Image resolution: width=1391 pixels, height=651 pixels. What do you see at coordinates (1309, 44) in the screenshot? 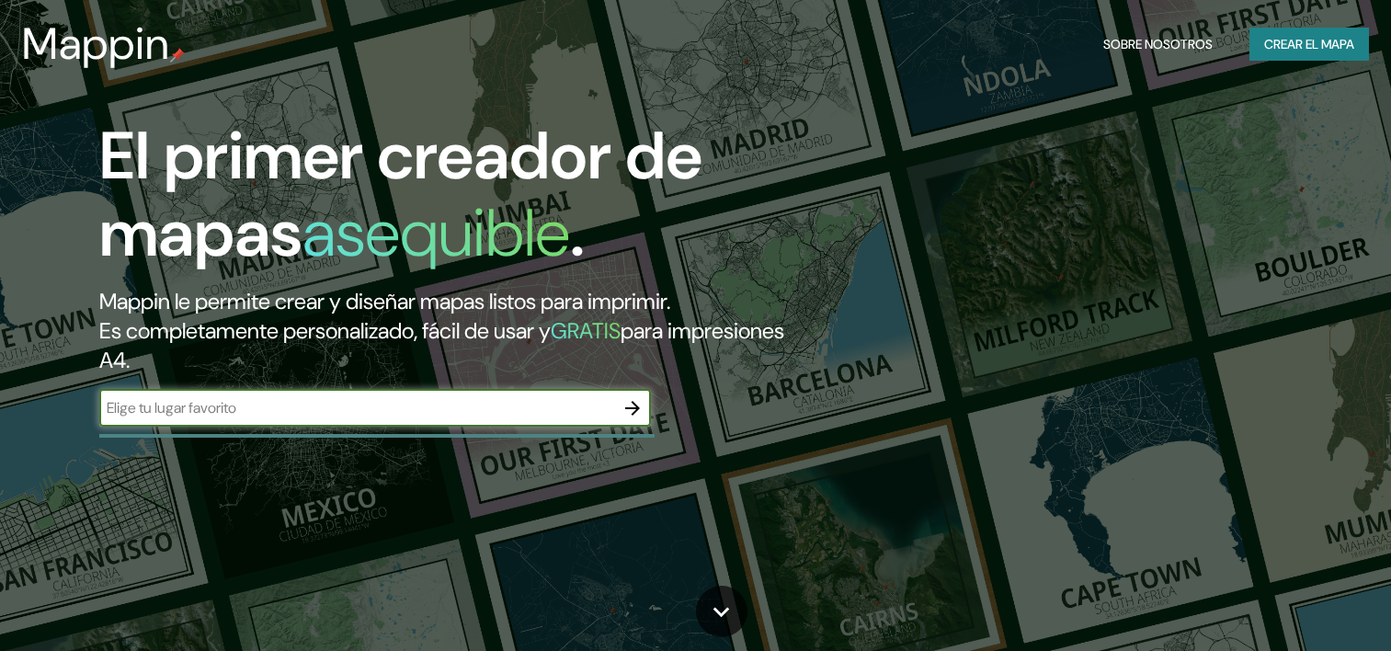
I see `button: Crear el mapa` at bounding box center [1309, 44].